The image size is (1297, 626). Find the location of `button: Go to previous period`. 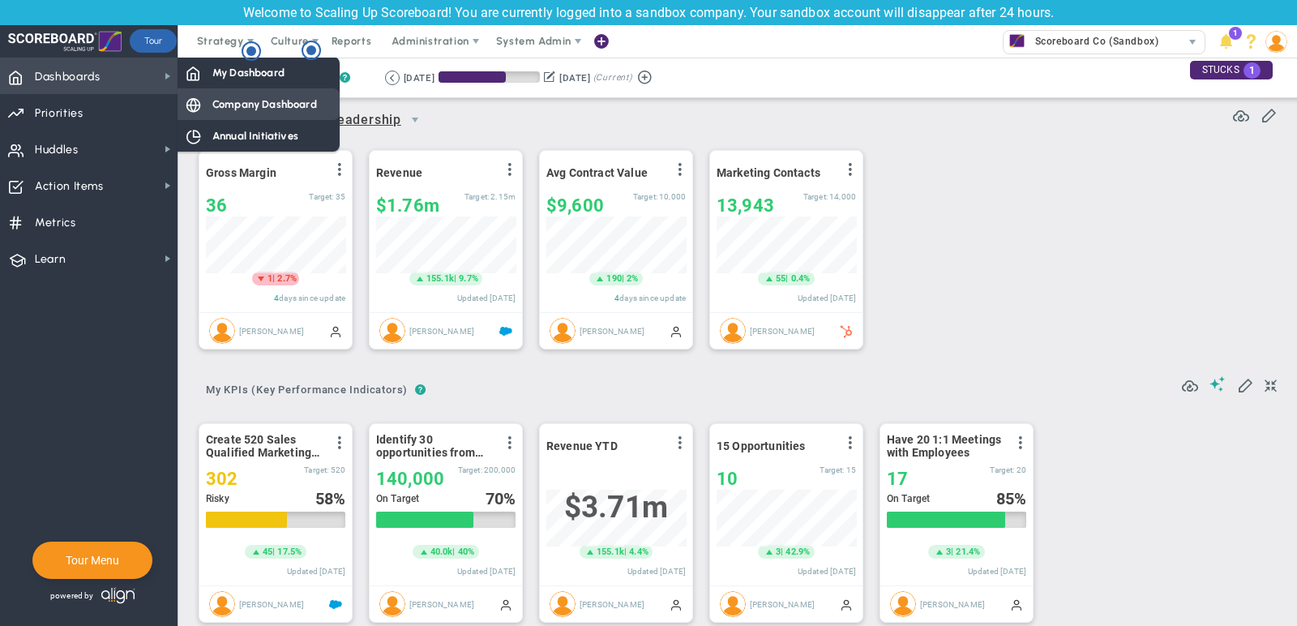

button: Go to previous period is located at coordinates (392, 78).